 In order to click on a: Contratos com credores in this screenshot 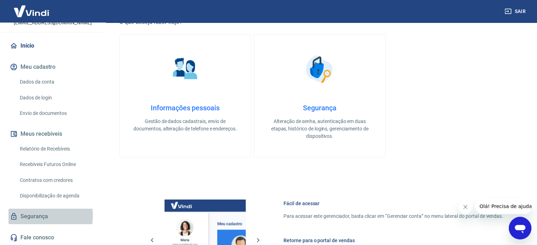, I will do `click(57, 180)`.